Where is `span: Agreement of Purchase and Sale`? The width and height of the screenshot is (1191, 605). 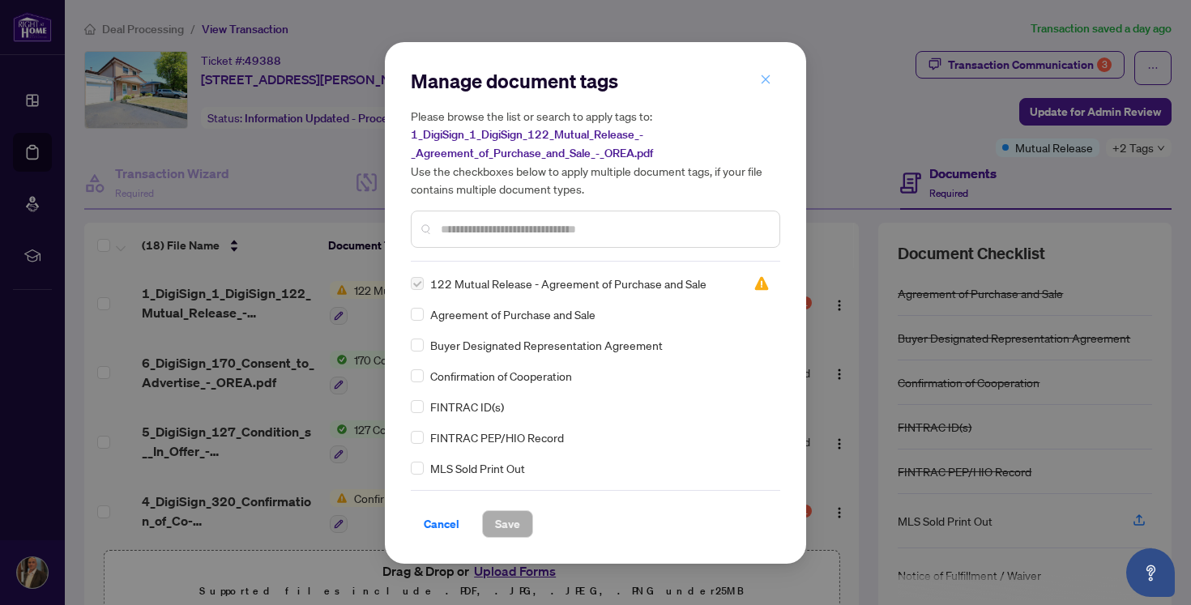 span: Agreement of Purchase and Sale is located at coordinates (513, 314).